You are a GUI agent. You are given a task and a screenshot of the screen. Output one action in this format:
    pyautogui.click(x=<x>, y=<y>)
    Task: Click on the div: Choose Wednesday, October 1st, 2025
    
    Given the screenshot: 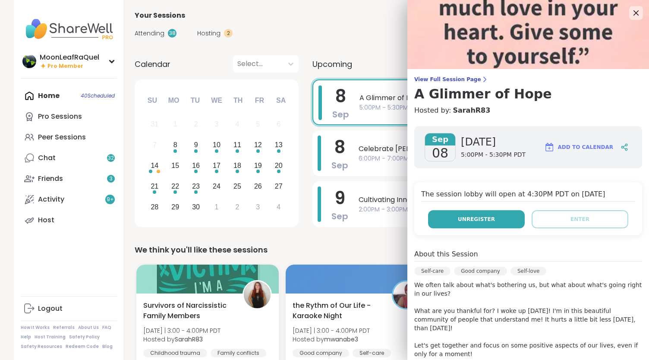 What is the action you would take?
    pyautogui.click(x=216, y=207)
    